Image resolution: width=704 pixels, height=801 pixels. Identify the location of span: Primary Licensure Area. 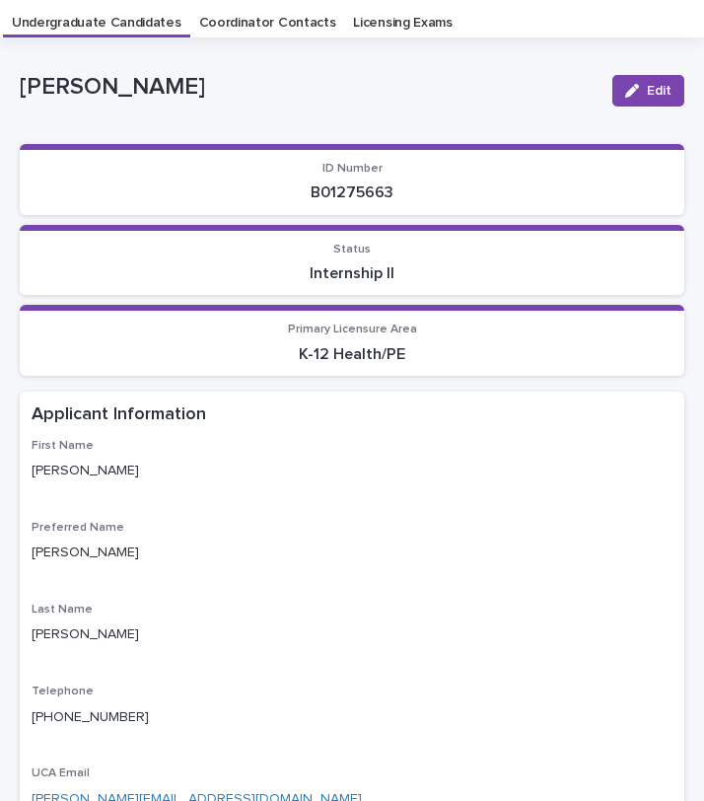
(352, 329).